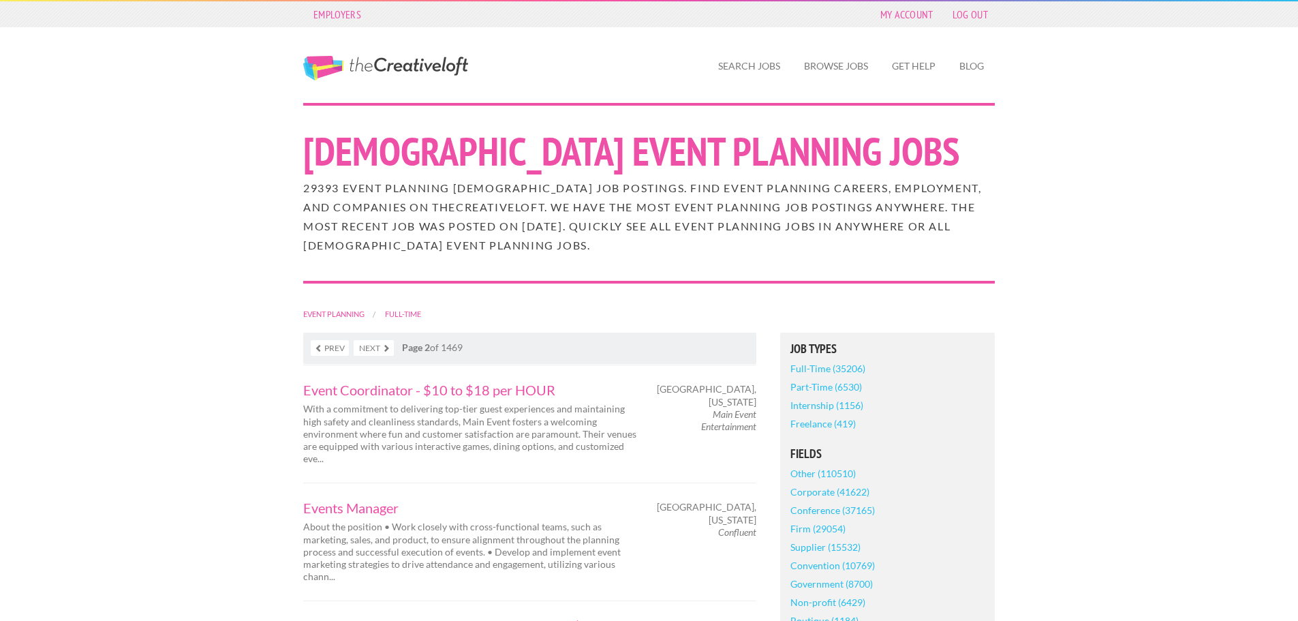 Image resolution: width=1298 pixels, height=621 pixels. Describe the element at coordinates (828, 368) in the screenshot. I see `a: Full-Time (35206)` at that location.